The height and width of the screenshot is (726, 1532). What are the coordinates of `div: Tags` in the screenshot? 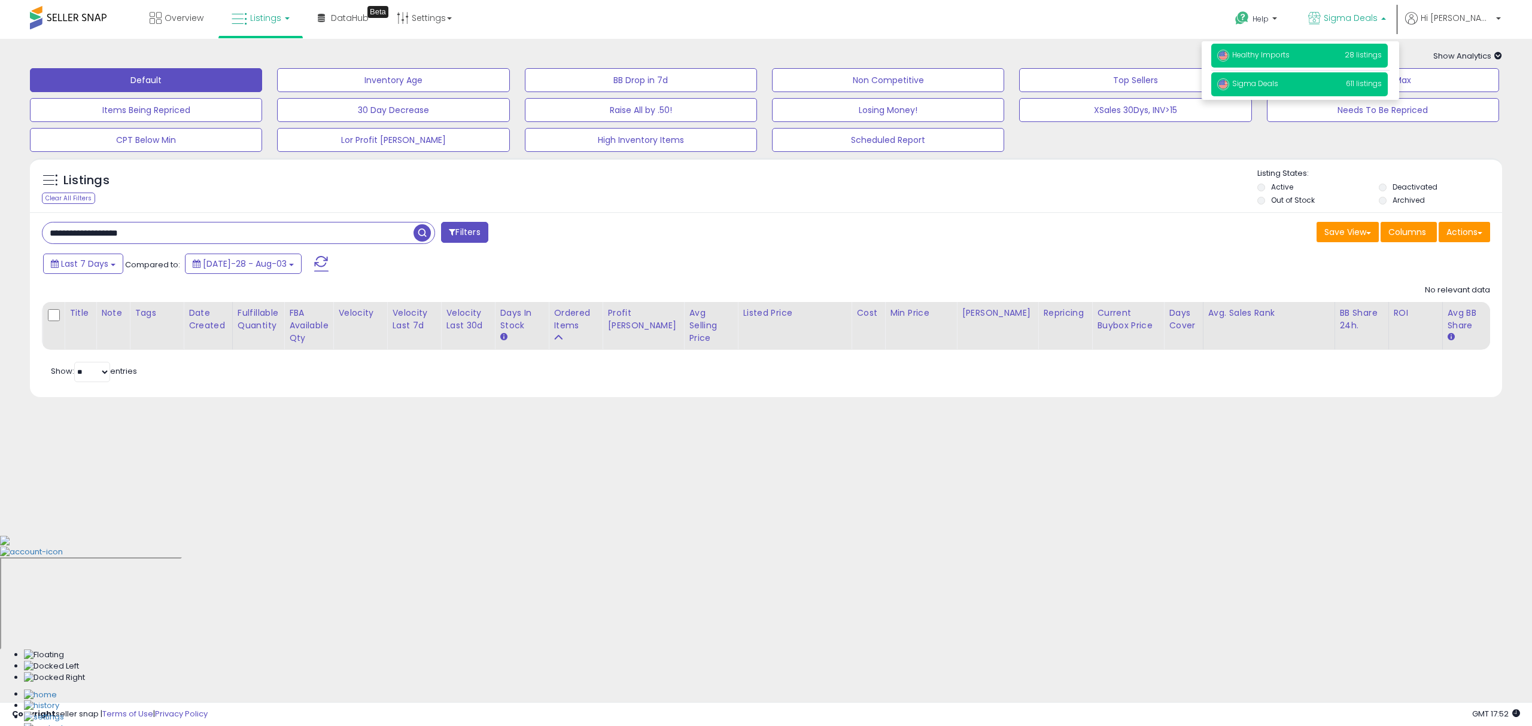 It's located at (156, 313).